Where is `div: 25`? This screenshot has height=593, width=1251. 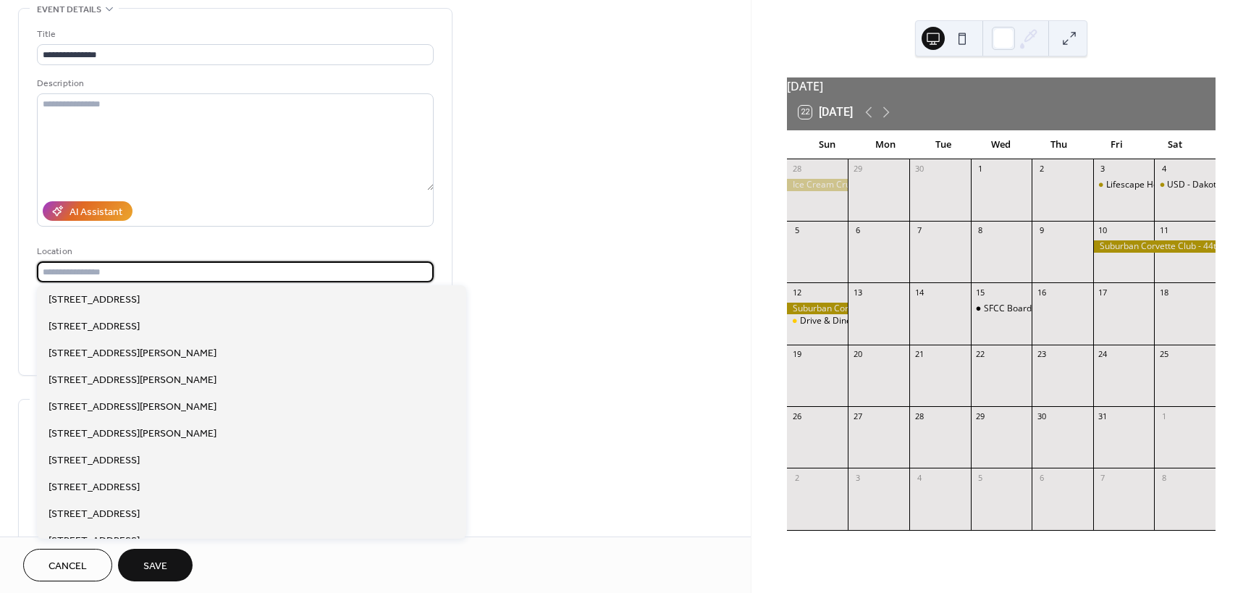 div: 25 is located at coordinates (1164, 354).